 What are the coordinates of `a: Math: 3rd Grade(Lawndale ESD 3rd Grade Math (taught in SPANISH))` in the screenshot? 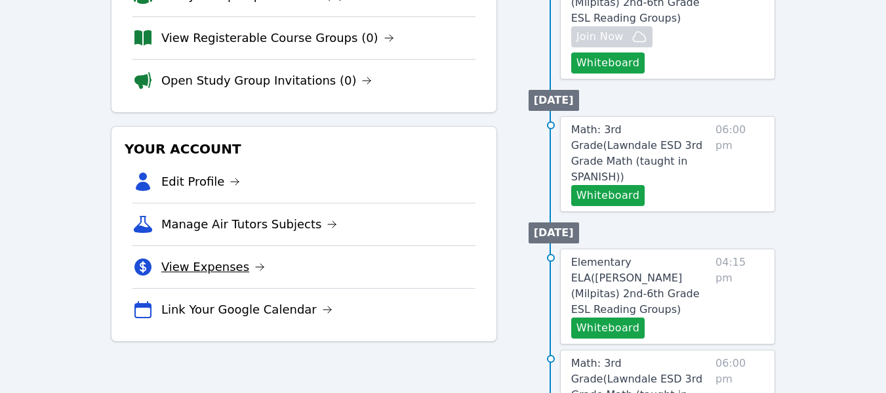 It's located at (641, 153).